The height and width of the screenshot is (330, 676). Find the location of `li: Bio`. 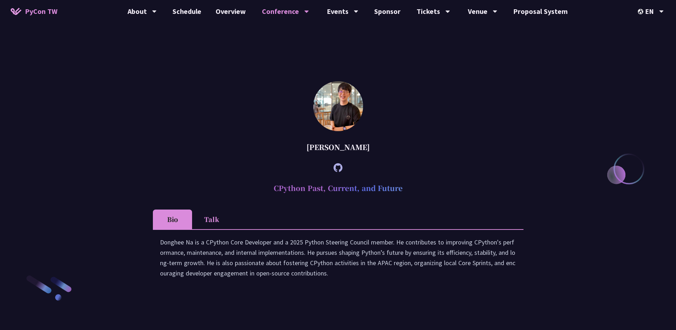

li: Bio is located at coordinates (172, 219).